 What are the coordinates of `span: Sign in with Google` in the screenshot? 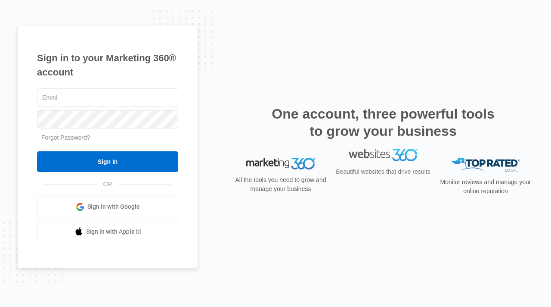 It's located at (114, 206).